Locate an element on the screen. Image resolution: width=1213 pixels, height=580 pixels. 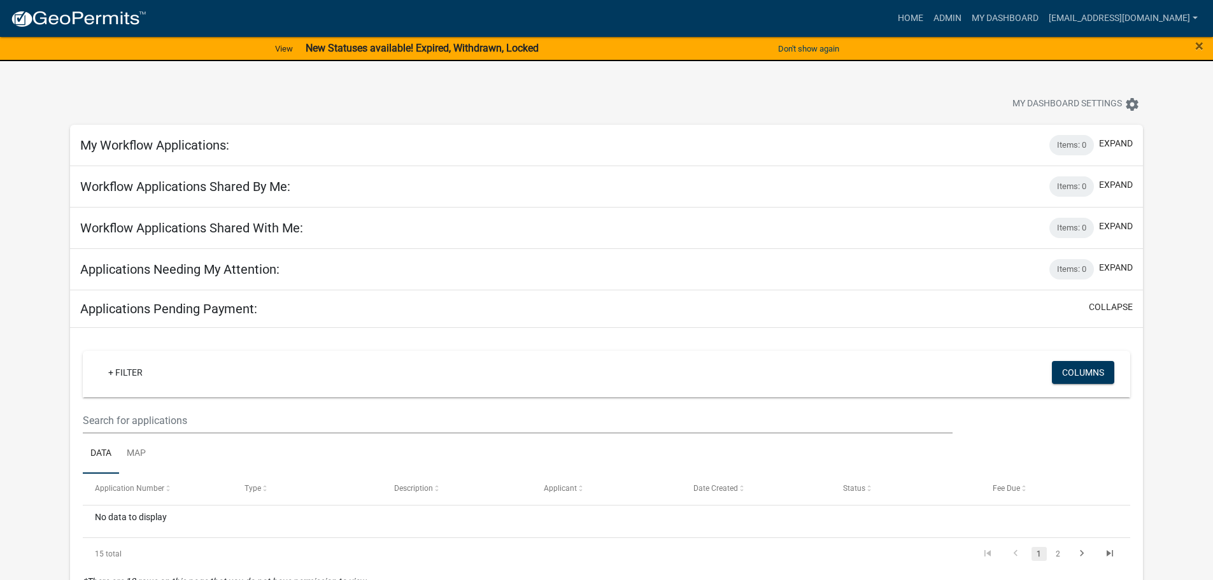
button: Close is located at coordinates (1199, 46).